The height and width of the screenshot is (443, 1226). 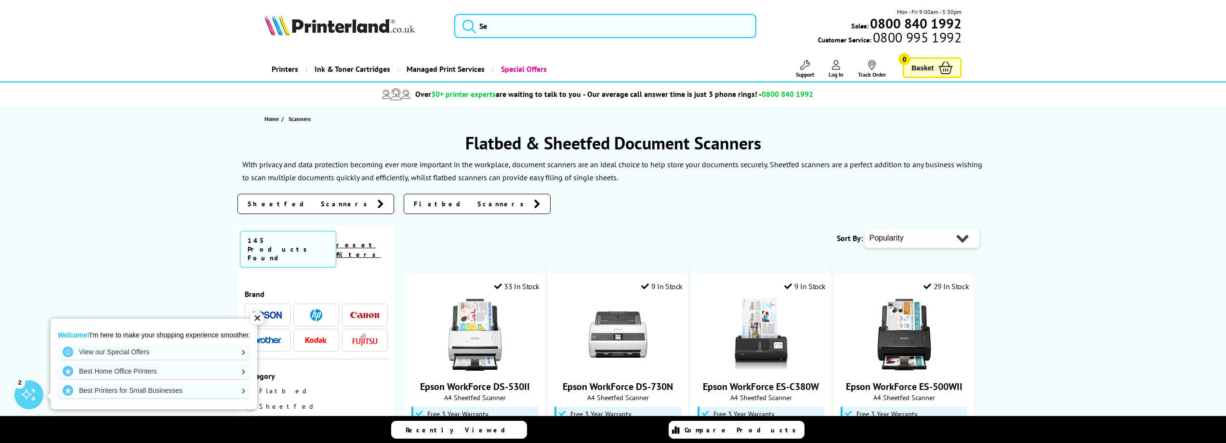 I want to click on a: Best Printers for Small Businesses, so click(x=154, y=390).